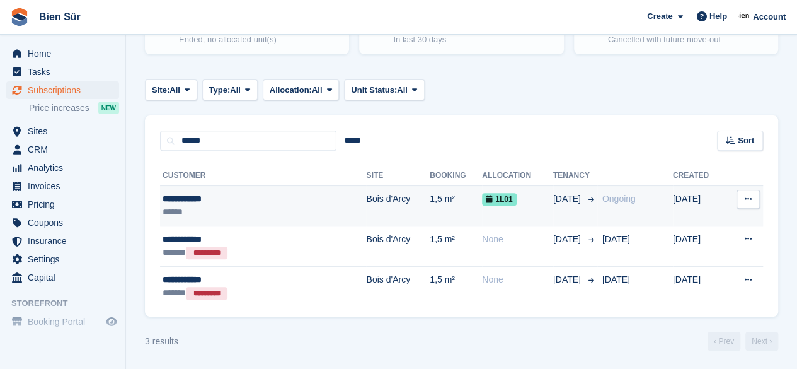 This screenshot has width=797, height=369. What do you see at coordinates (301, 89) in the screenshot?
I see `button: Allocation: All` at bounding box center [301, 89].